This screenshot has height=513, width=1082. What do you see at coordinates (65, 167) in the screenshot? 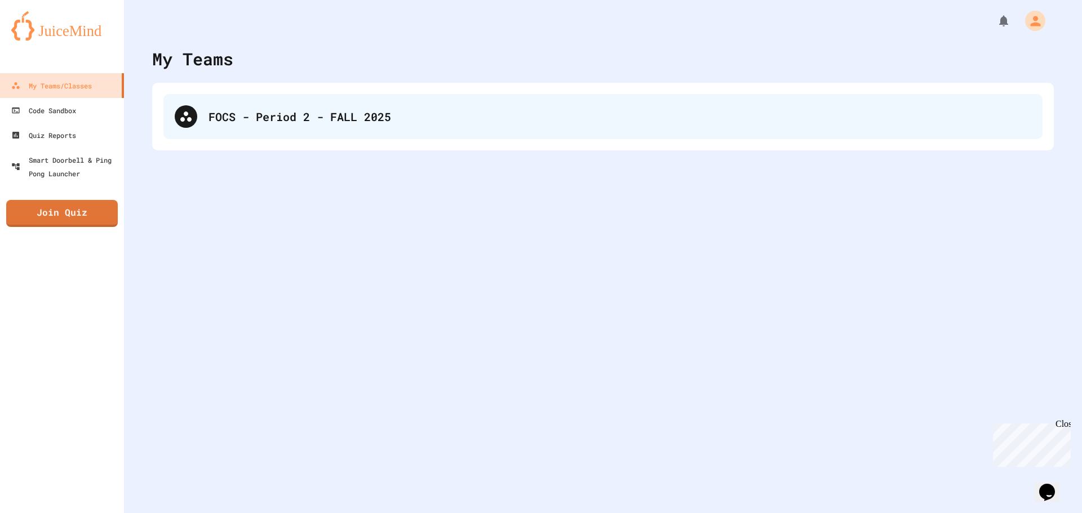
I see `div: Smart Doorbell & Ping Pong Launcher` at bounding box center [65, 167].